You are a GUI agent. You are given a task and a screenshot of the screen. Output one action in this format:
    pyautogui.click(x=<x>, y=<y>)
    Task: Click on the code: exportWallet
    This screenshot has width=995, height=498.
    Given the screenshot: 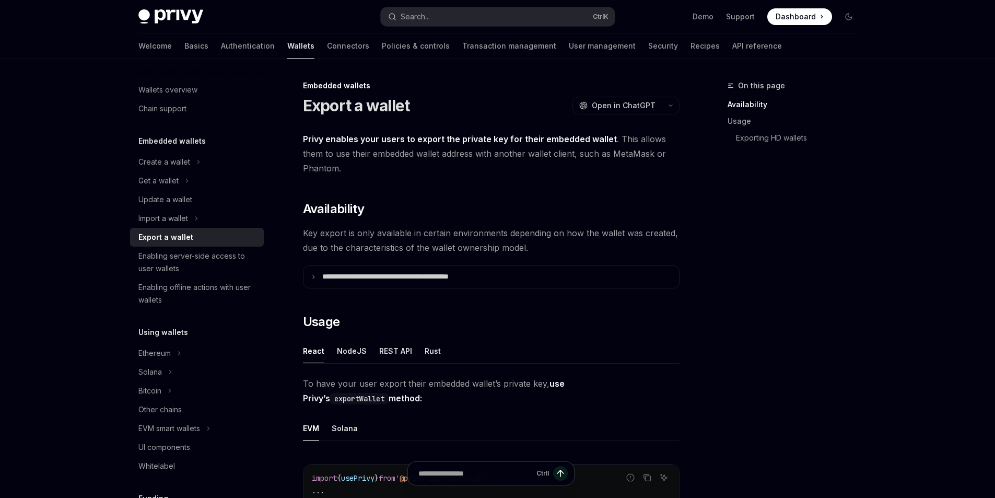 What is the action you would take?
    pyautogui.click(x=359, y=399)
    